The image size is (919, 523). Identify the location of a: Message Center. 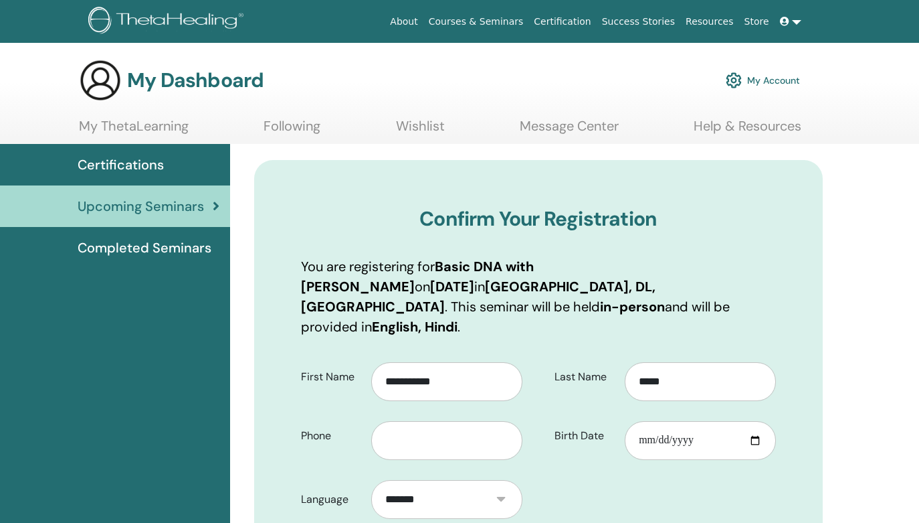
(569, 130).